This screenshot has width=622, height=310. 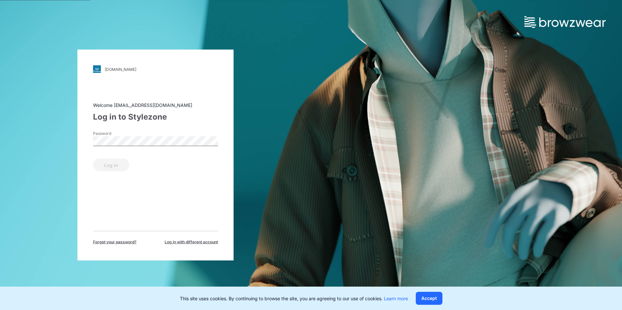 I want to click on a: Learn more, so click(x=396, y=299).